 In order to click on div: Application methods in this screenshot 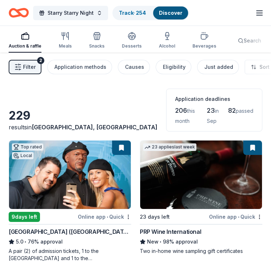, I will do `click(80, 67)`.